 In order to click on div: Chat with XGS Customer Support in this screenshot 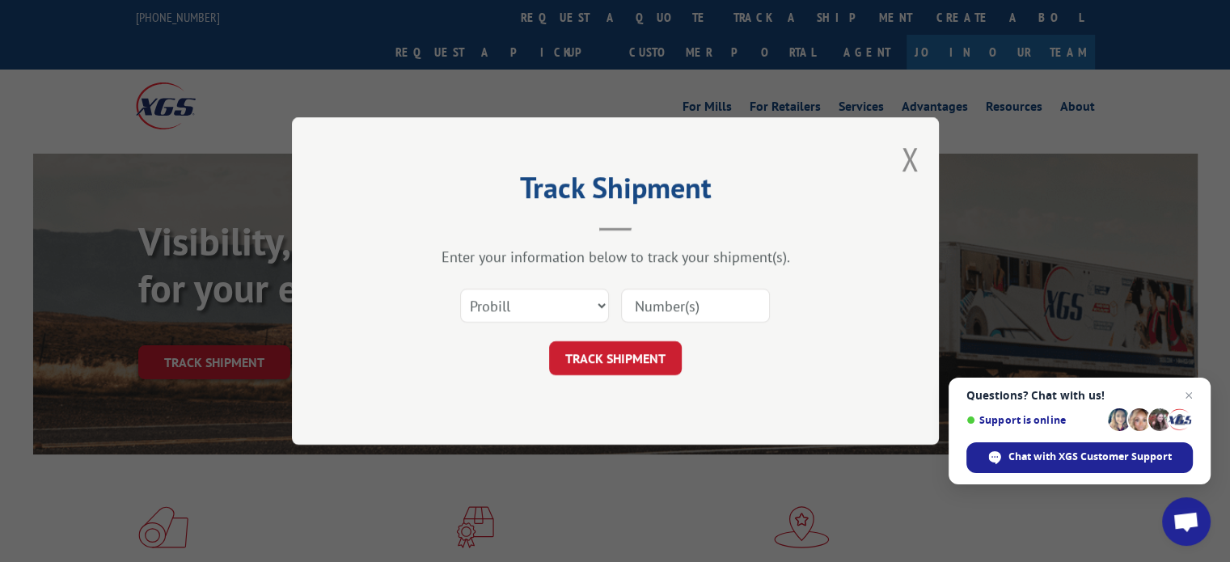, I will do `click(1080, 458)`.